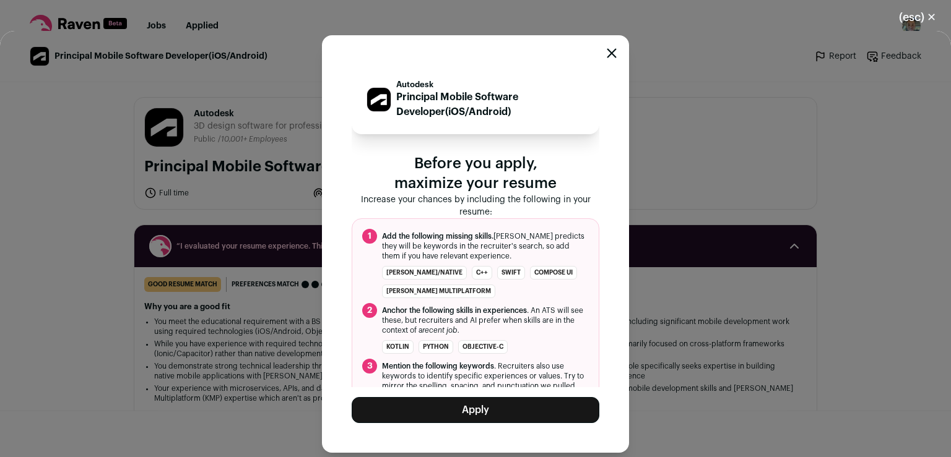 Image resolution: width=951 pixels, height=457 pixels. Describe the element at coordinates (485, 321) in the screenshot. I see `span: . An ATS will see these, but recruiters and AI prefer when skills are in the context of a` at that location.